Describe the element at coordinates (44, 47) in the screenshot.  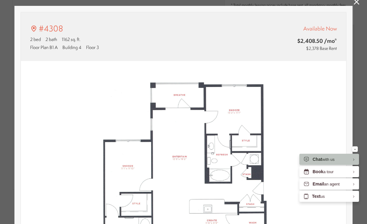
I see `span: Floor Plan B1 A` at that location.